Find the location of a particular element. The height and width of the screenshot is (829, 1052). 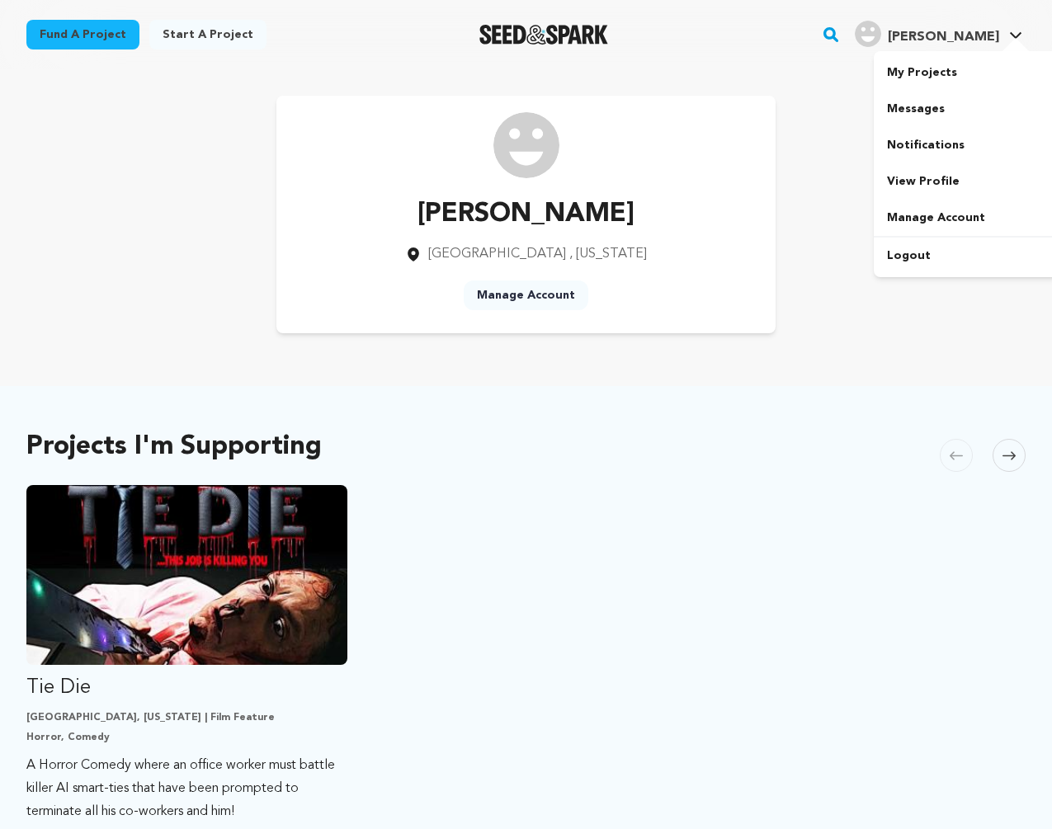

span: Joseph S.'s Profile is located at coordinates (938, 35).